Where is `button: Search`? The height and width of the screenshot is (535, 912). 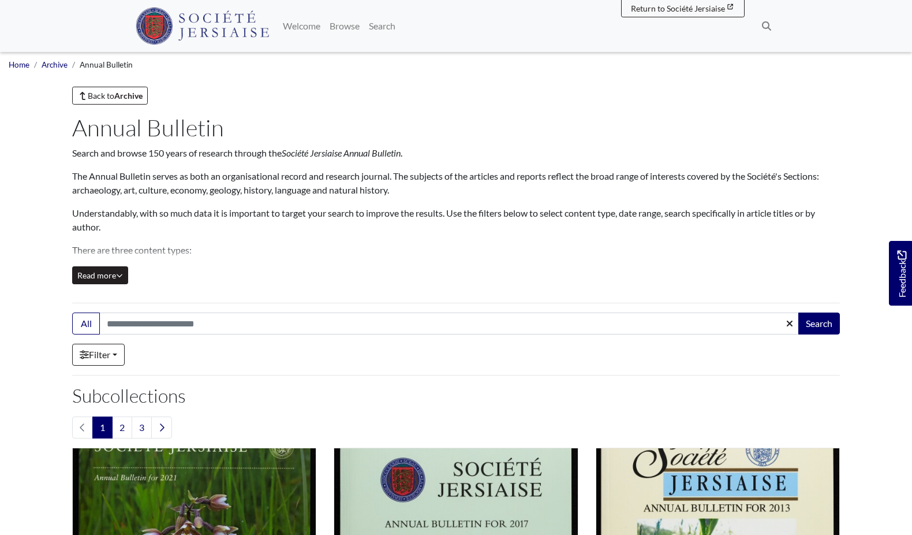 button: Search is located at coordinates (819, 323).